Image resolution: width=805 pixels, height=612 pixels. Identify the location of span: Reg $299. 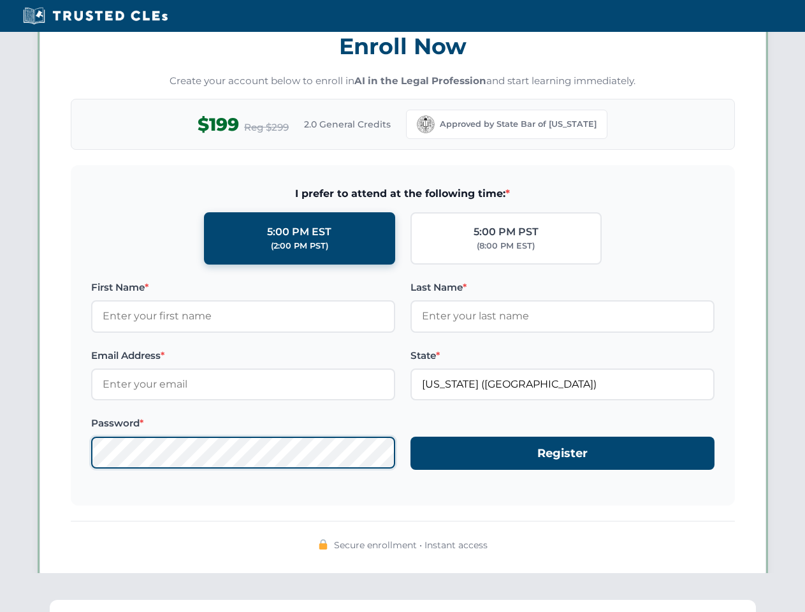
(266, 127).